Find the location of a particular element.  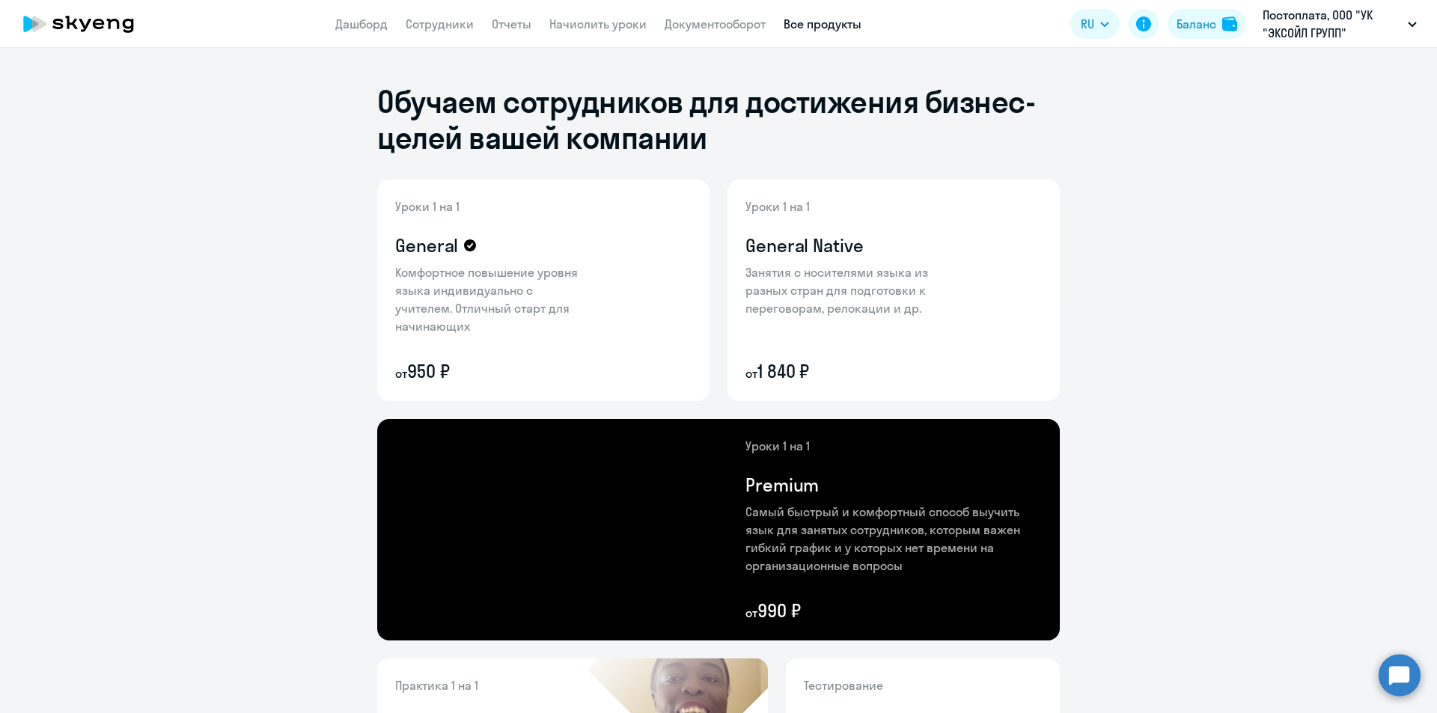

img: balance is located at coordinates (1230, 24).